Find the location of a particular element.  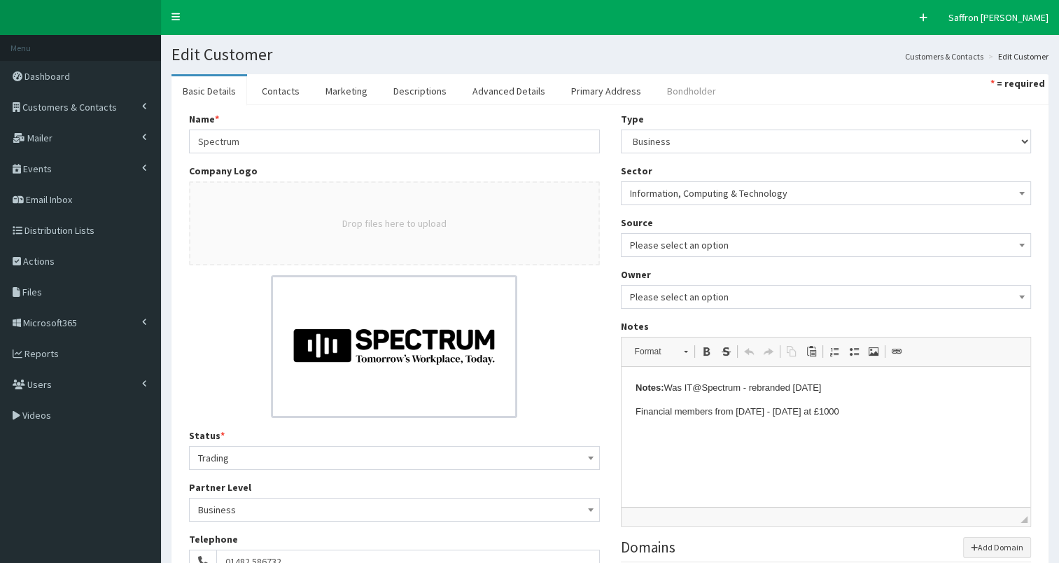

a: Advanced Details is located at coordinates (509, 91).